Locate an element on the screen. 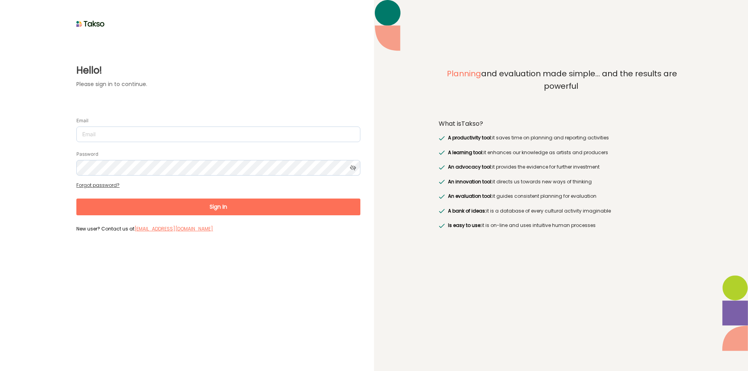 The image size is (748, 371). a: Forgot password? is located at coordinates (98, 185).